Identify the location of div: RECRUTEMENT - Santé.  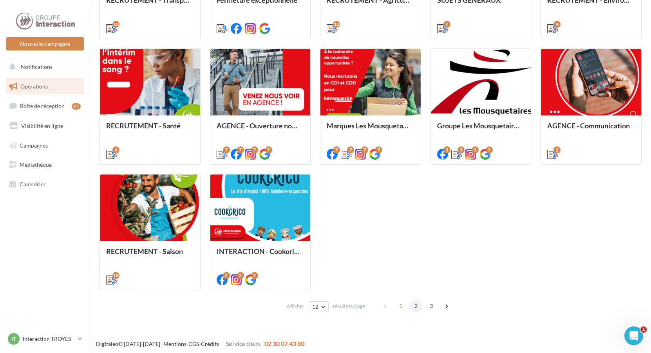
(150, 130).